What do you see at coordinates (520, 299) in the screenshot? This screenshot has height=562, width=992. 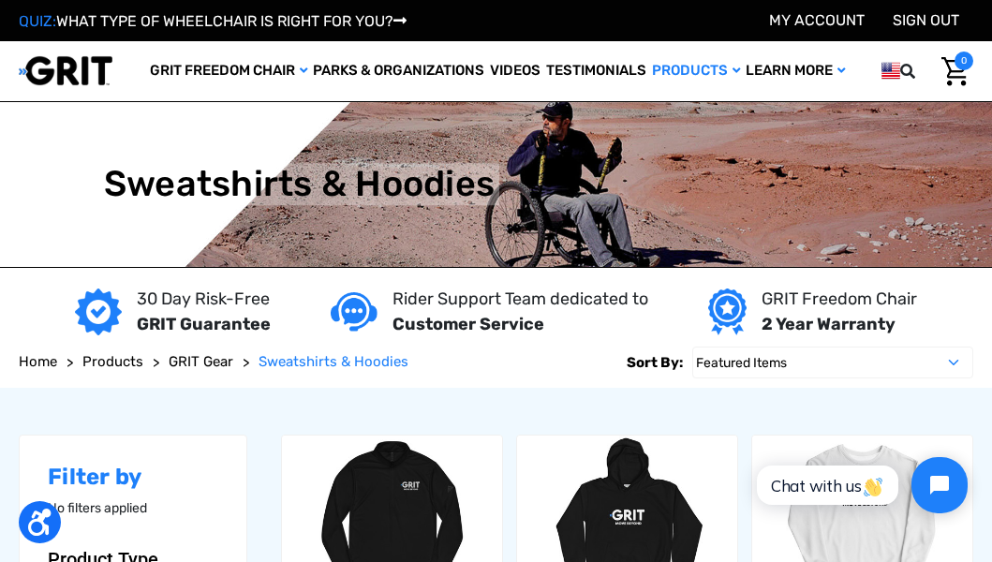 I see `p: Rider Support Team dedicated to` at bounding box center [520, 299].